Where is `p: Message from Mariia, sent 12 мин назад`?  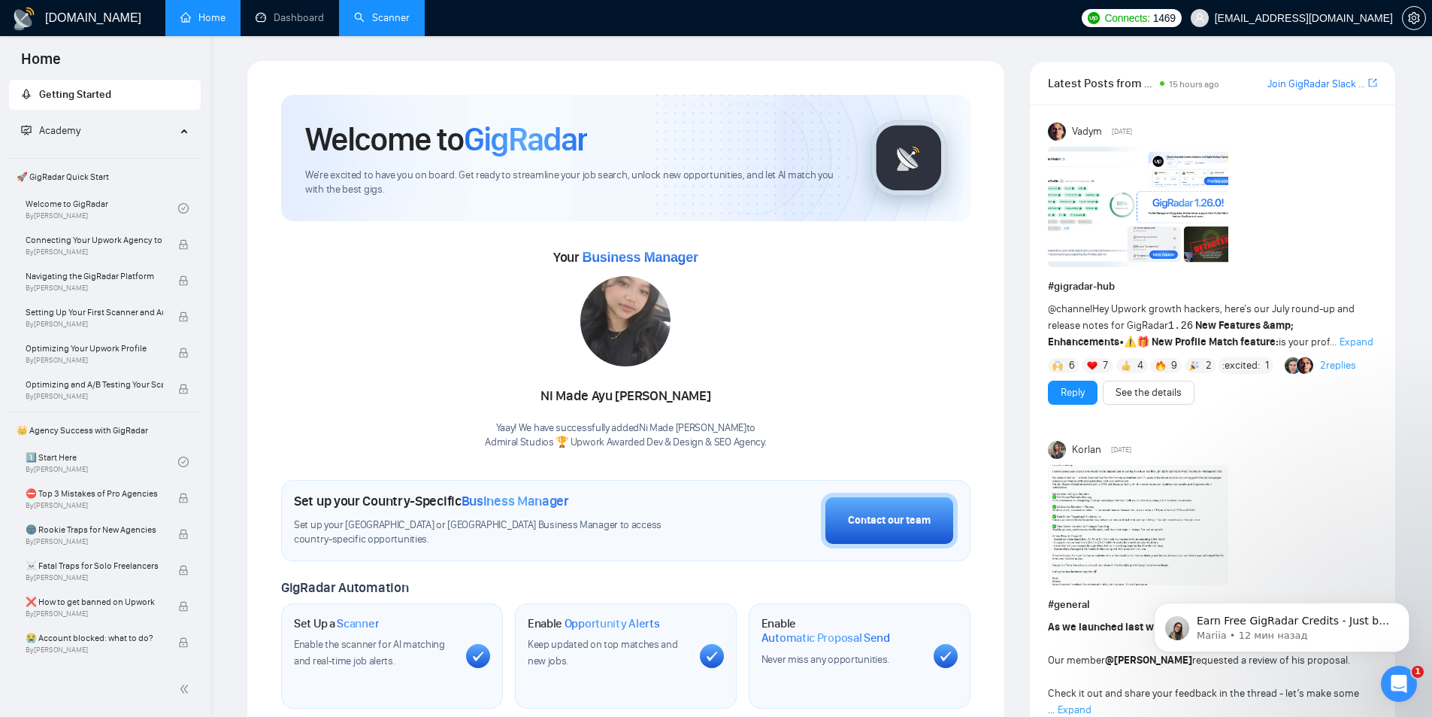
p: Message from Mariia, sent 12 мин назад is located at coordinates (162, 65).